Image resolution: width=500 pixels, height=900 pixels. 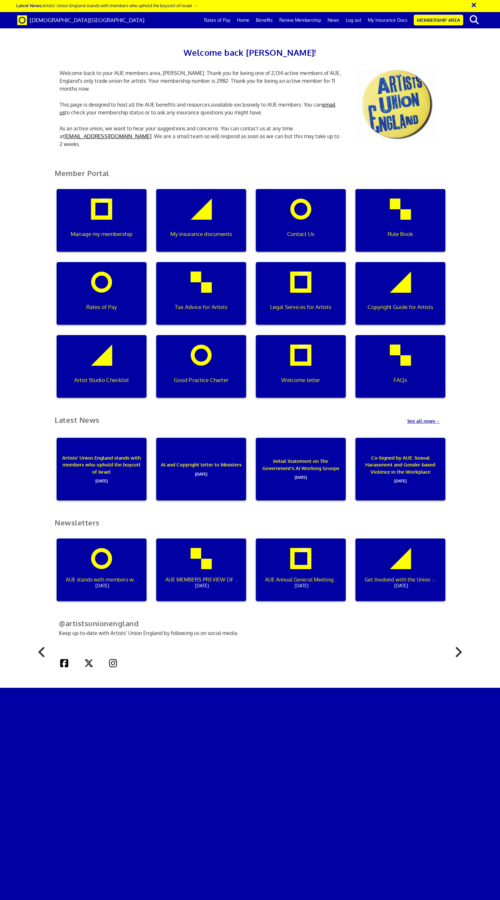 I want to click on h2: Newsletters, so click(x=250, y=526).